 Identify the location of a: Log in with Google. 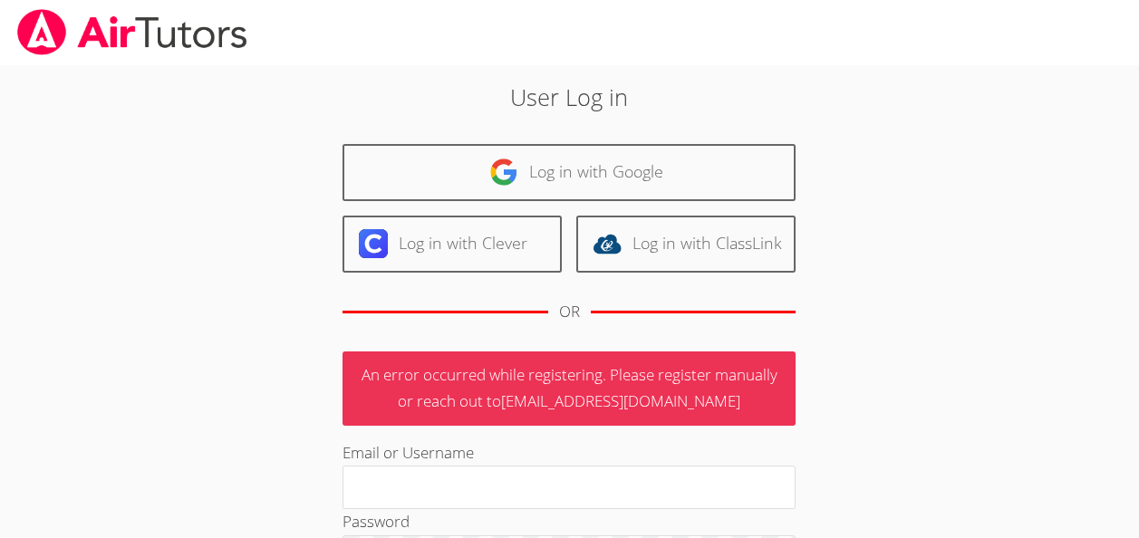
(569, 172).